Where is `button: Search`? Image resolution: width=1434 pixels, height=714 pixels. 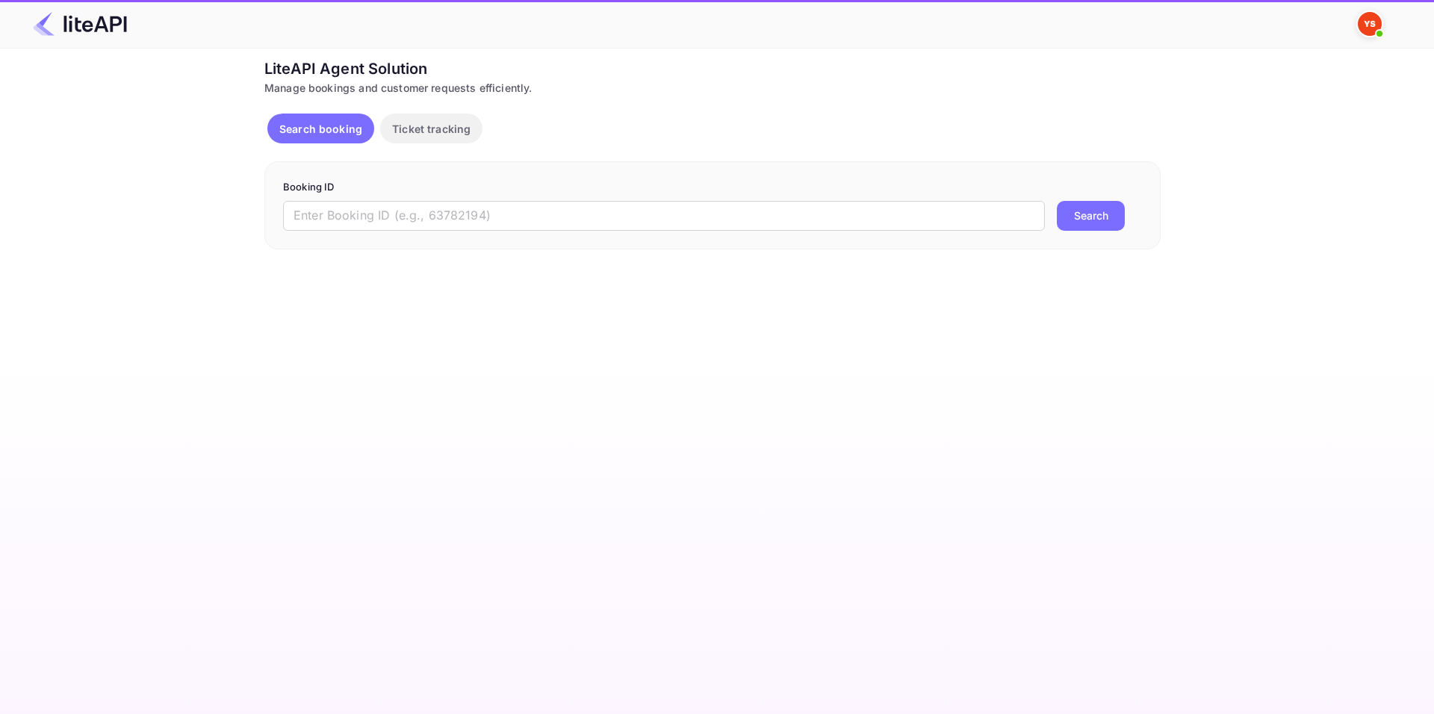
button: Search is located at coordinates (1090, 216).